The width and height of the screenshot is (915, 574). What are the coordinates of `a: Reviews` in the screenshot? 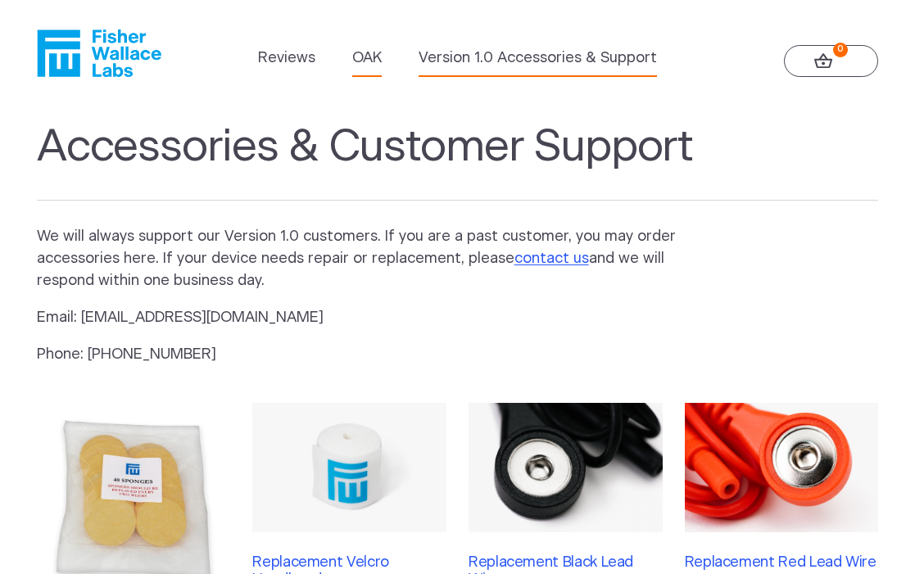 It's located at (287, 58).